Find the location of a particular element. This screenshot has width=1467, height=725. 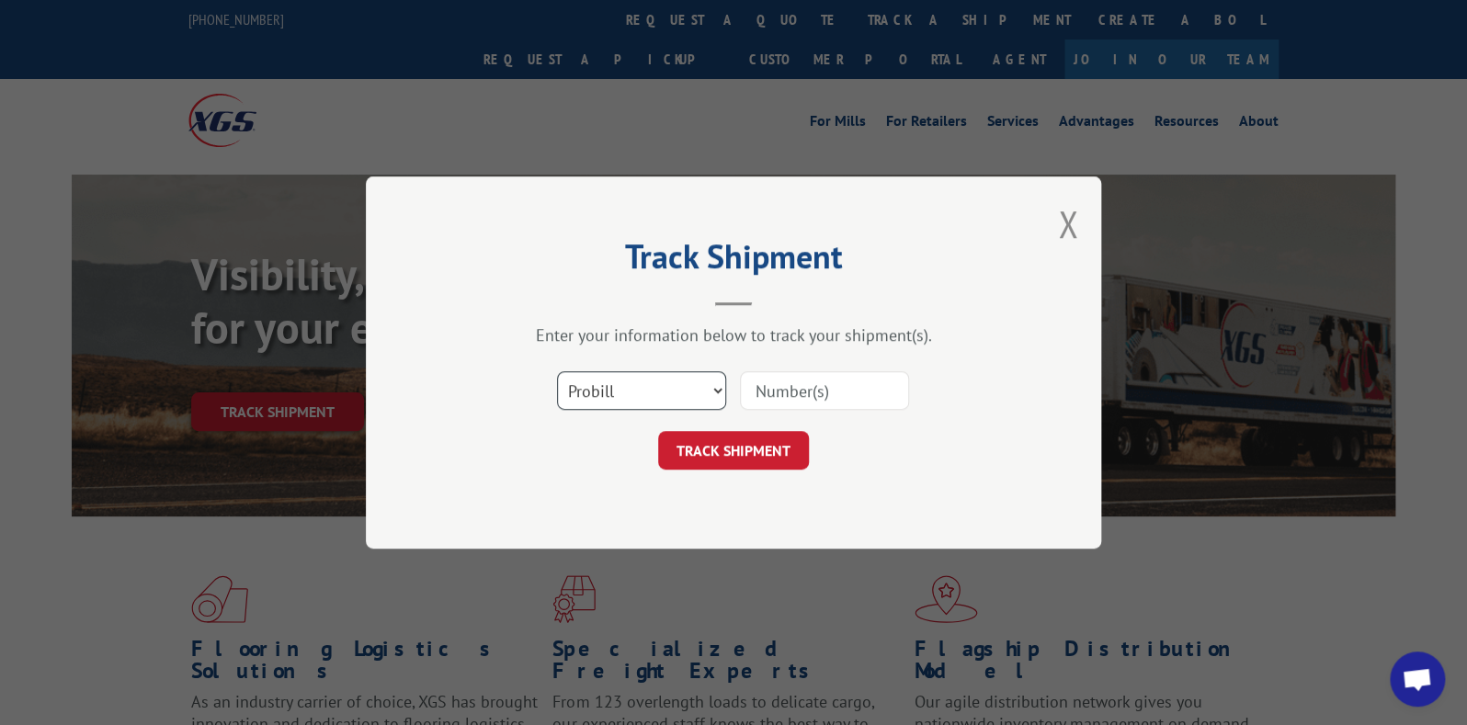

button: TRACK SHIPMENT is located at coordinates (734, 450).